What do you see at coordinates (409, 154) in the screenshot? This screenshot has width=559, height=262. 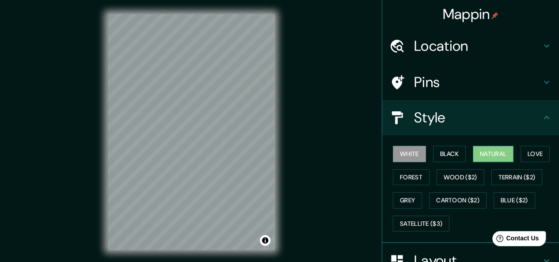 I see `button: White` at bounding box center [409, 154].